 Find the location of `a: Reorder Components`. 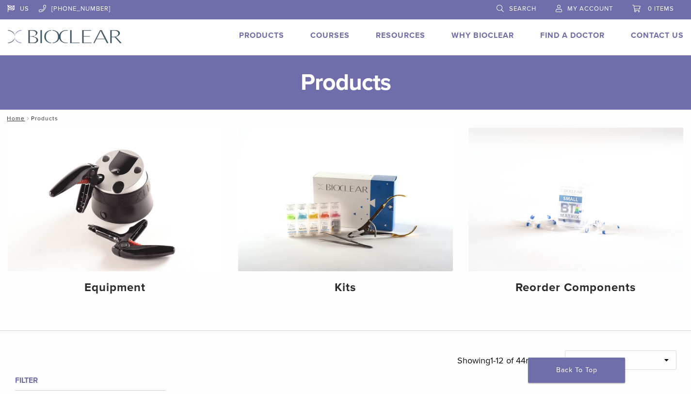

a: Reorder Components is located at coordinates (576, 215).